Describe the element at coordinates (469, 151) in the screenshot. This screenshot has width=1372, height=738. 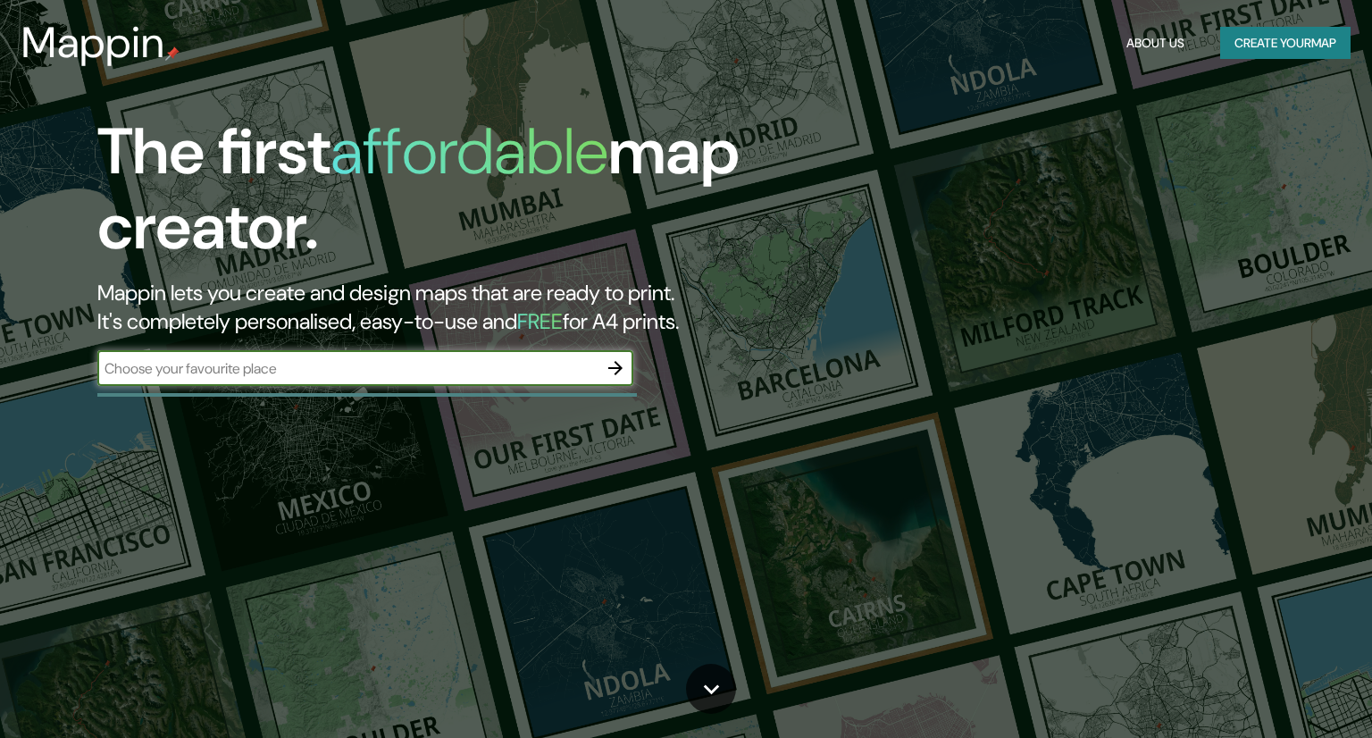
I see `h1: affordable` at that location.